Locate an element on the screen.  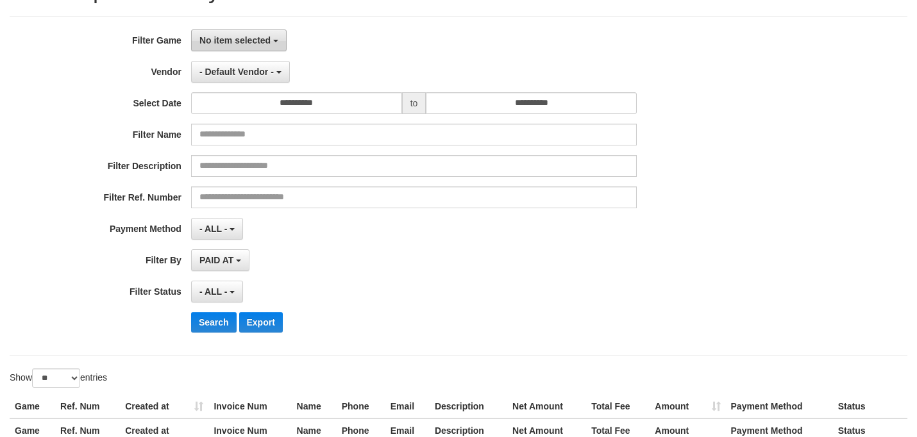
button: PAID AT is located at coordinates (220, 260).